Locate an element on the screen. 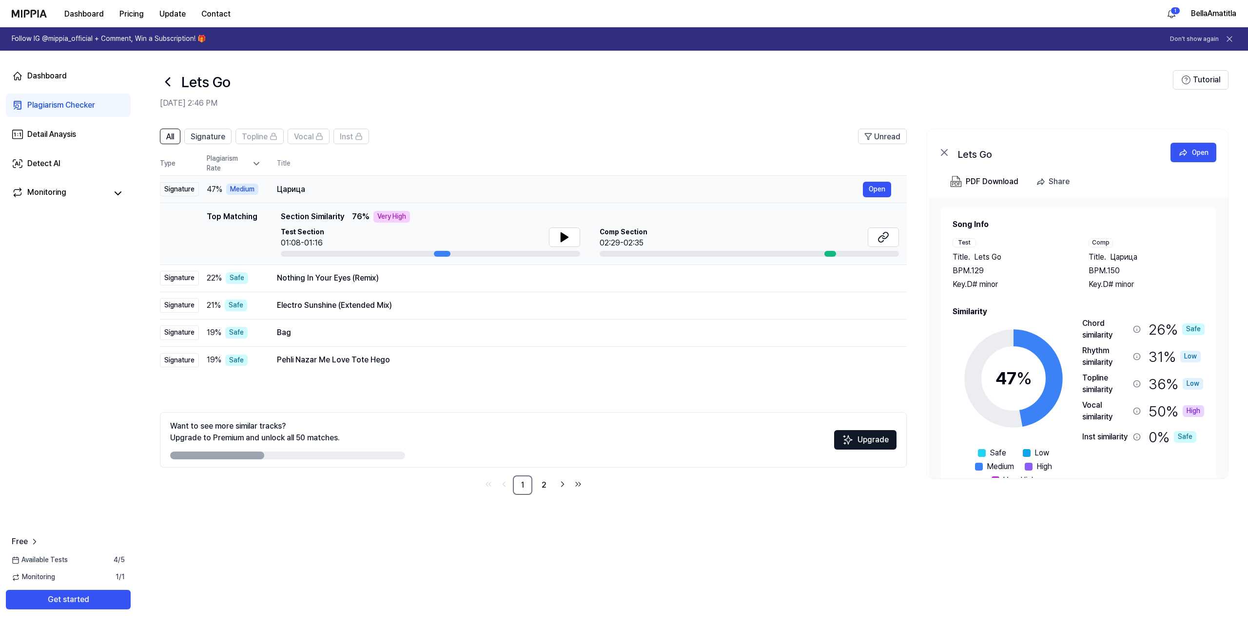 The width and height of the screenshot is (1248, 623). a: Pricing is located at coordinates (132, 14).